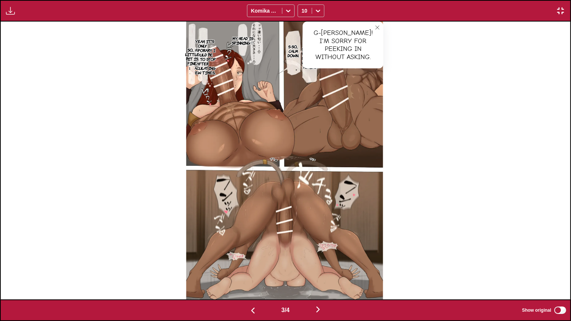 Image resolution: width=571 pixels, height=321 pixels. What do you see at coordinates (560, 310) in the screenshot?
I see `input: Show original` at bounding box center [560, 310].